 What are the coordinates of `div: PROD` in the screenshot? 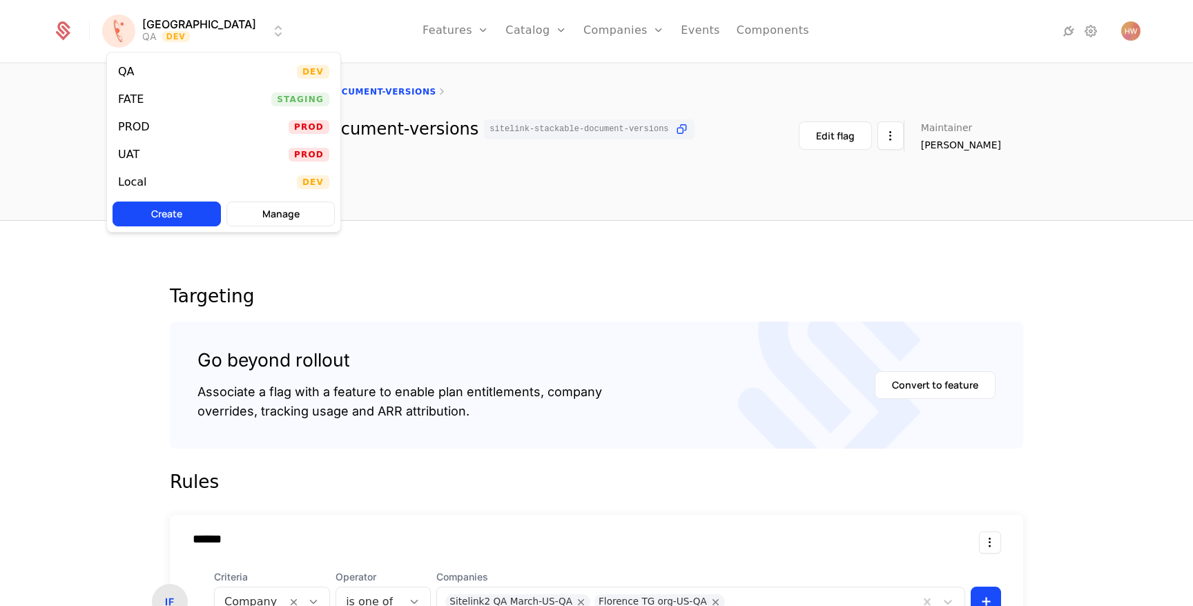 It's located at (134, 127).